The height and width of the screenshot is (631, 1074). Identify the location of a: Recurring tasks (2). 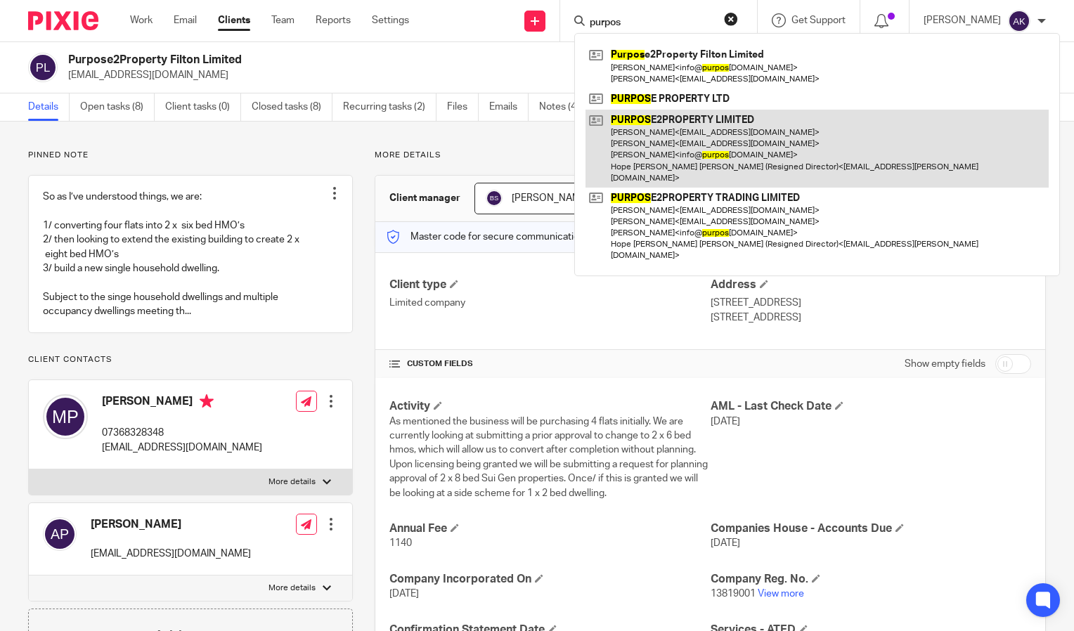
(389, 107).